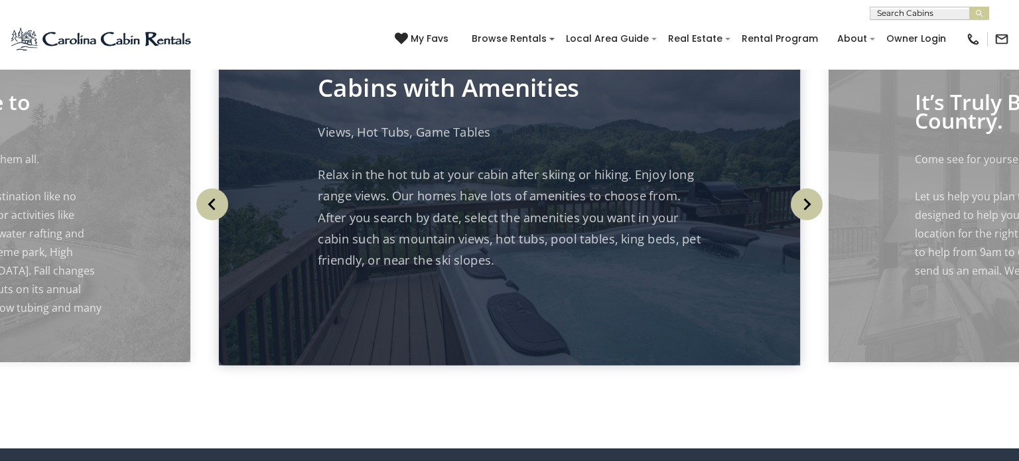 This screenshot has height=461, width=1019. Describe the element at coordinates (973, 39) in the screenshot. I see `img: phone-regular-black.png` at that location.